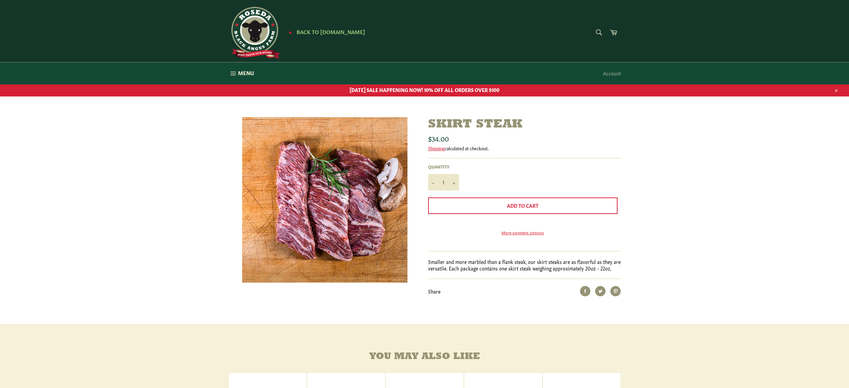 The height and width of the screenshot is (388, 849). I want to click on span: $34.00, so click(439, 138).